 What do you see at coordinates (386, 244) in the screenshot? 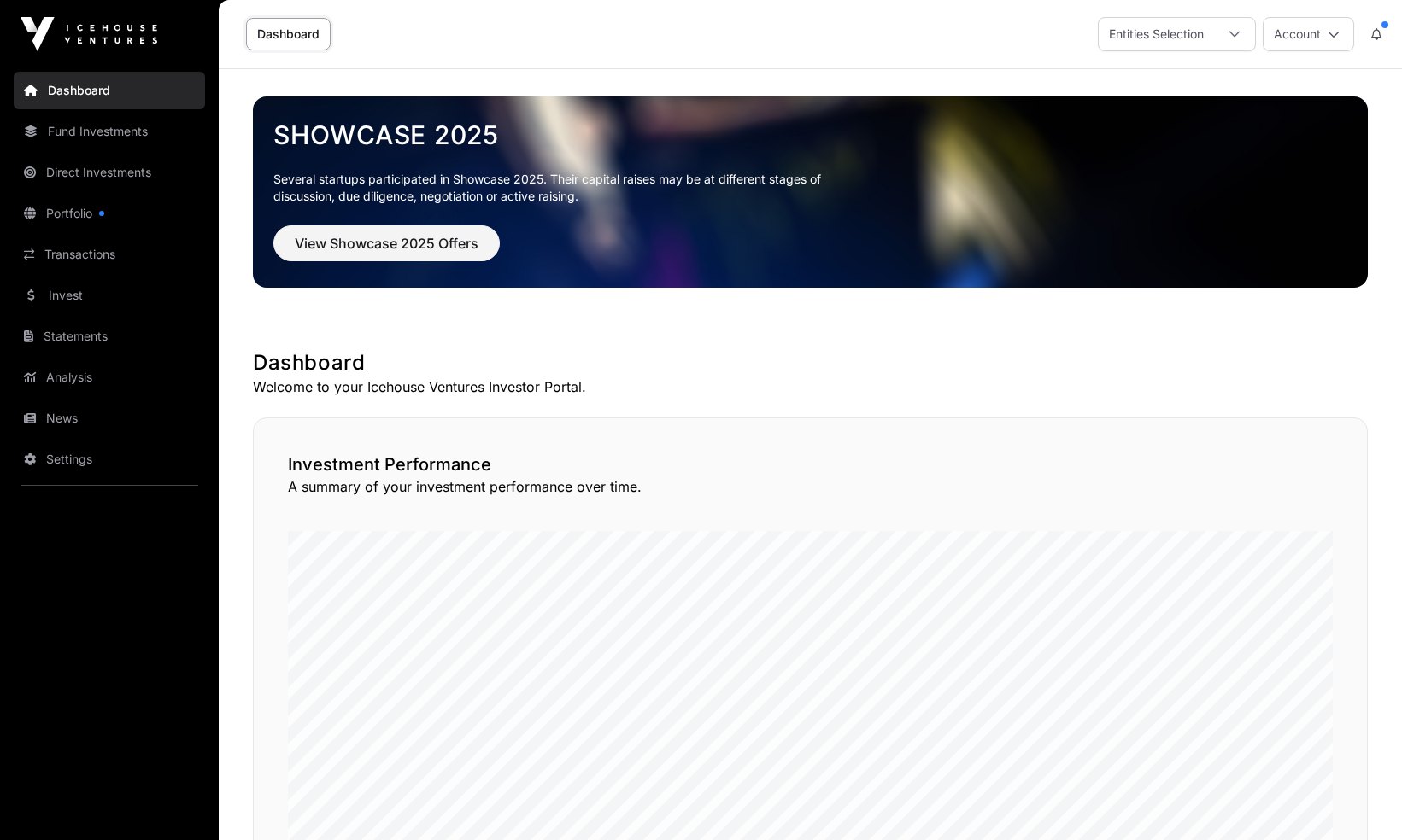
I see `button: View Showcase 2025 Offers` at bounding box center [386, 244].